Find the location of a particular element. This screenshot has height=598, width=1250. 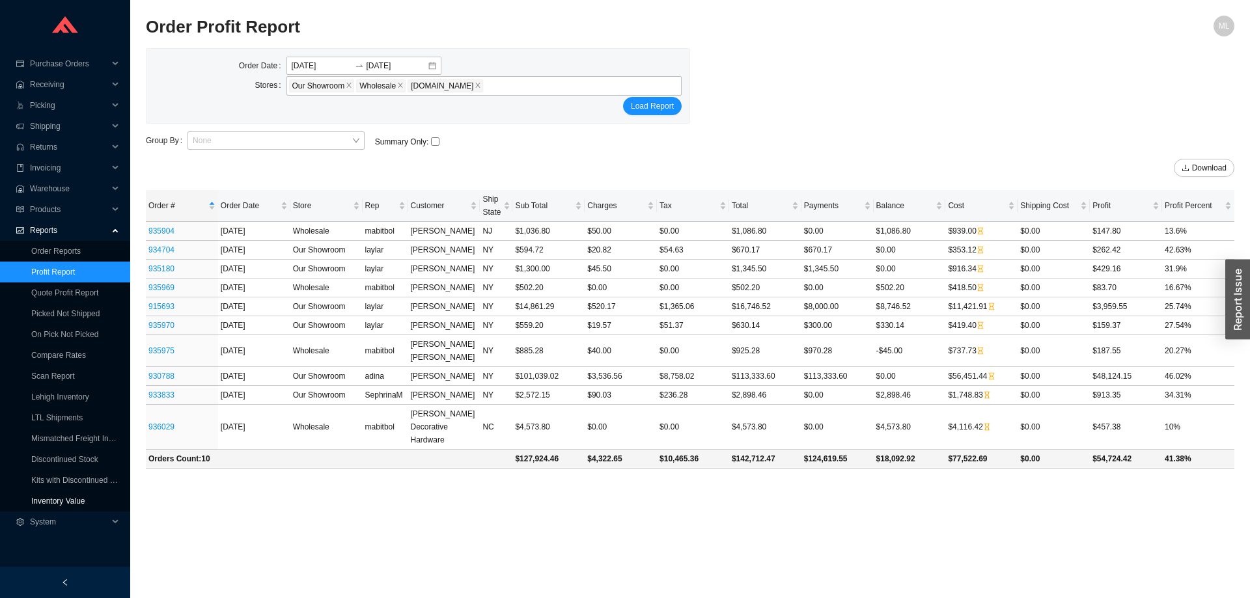

td: $1,345.50 is located at coordinates (765, 269).